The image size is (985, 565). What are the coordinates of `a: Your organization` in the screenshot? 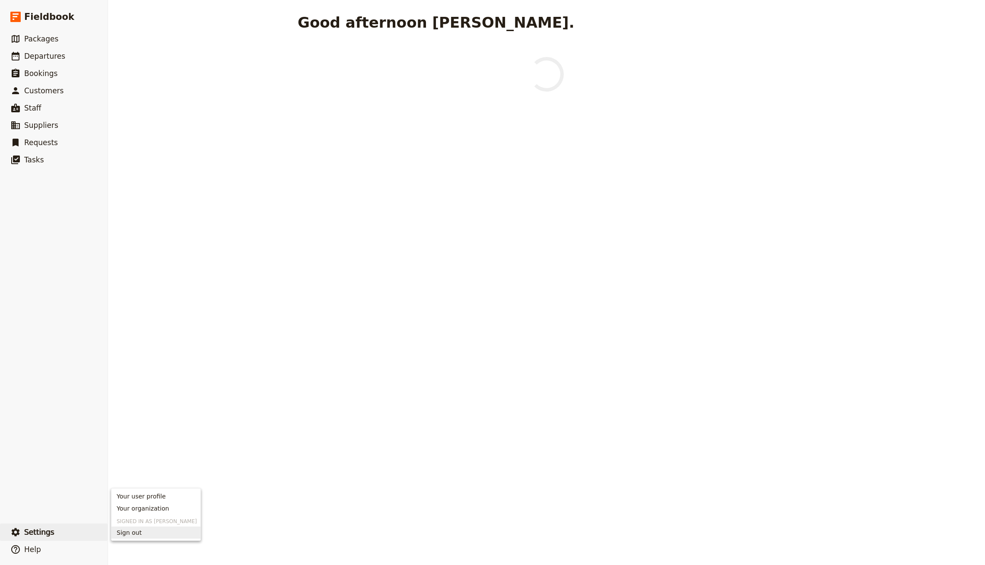 It's located at (156, 508).